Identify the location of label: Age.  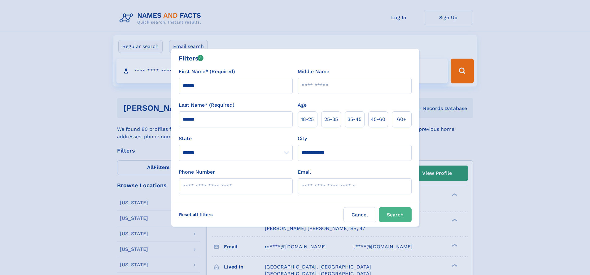
(302, 105).